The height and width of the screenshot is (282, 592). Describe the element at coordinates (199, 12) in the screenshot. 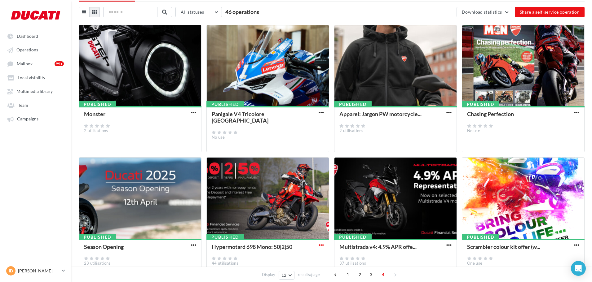

I see `button: All statuses` at that location.